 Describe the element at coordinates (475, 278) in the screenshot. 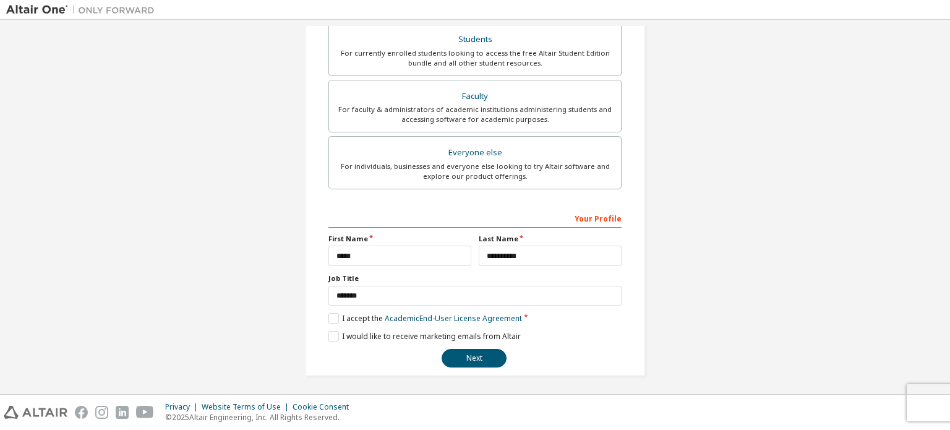

I see `label: Job Title` at that location.